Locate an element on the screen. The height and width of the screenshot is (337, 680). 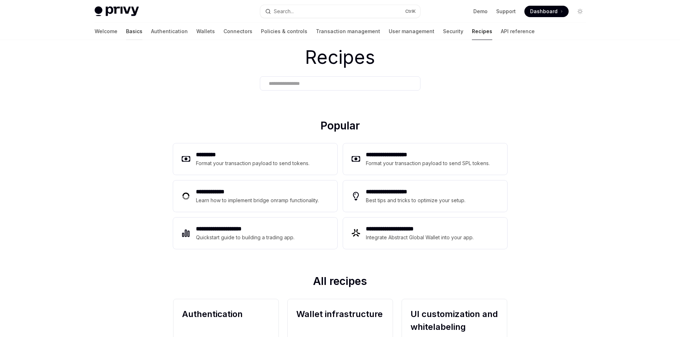
span: Ctrl K is located at coordinates (410, 11).